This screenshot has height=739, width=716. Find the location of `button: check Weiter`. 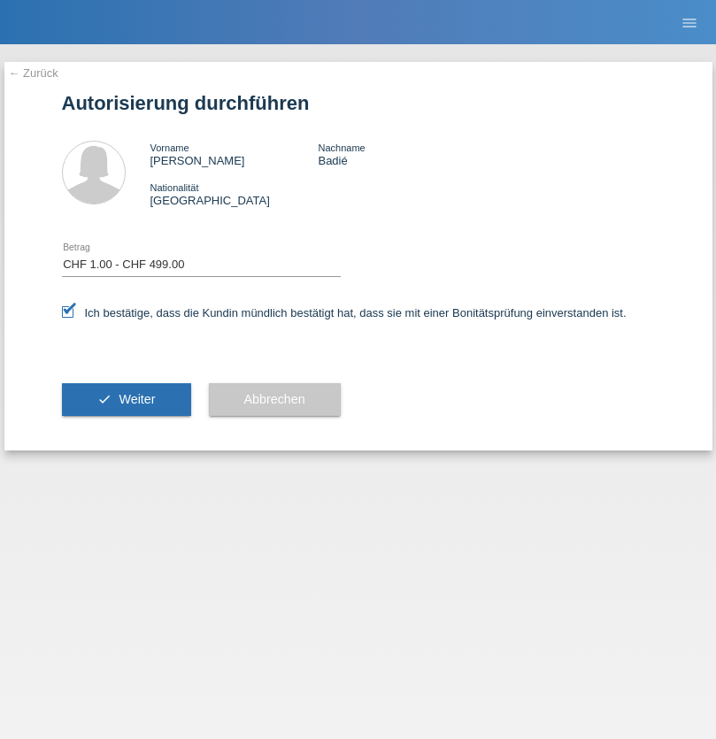

button: check Weiter is located at coordinates (127, 400).